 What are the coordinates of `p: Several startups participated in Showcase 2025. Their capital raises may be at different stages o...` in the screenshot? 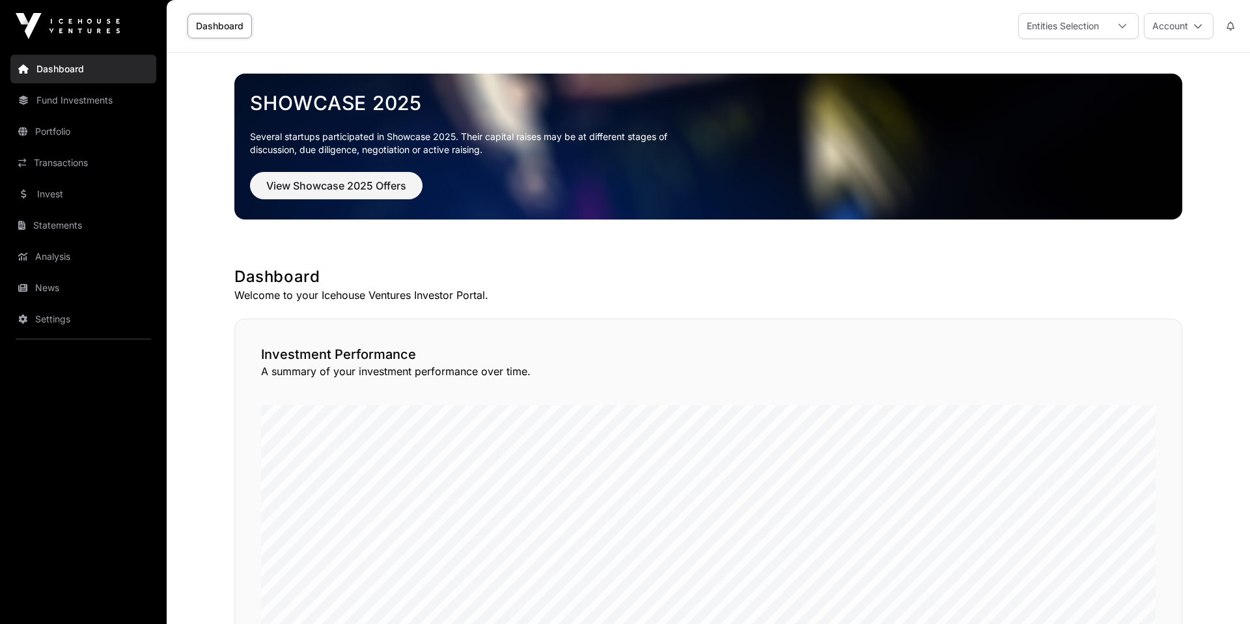 It's located at (469, 143).